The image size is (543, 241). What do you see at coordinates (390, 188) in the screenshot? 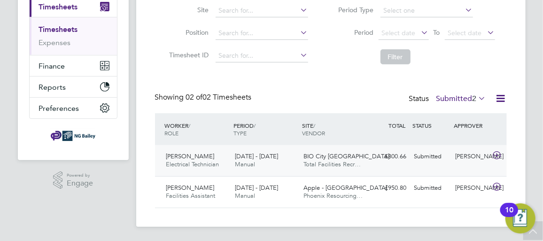
I see `div: £950.80` at bounding box center [390, 188].